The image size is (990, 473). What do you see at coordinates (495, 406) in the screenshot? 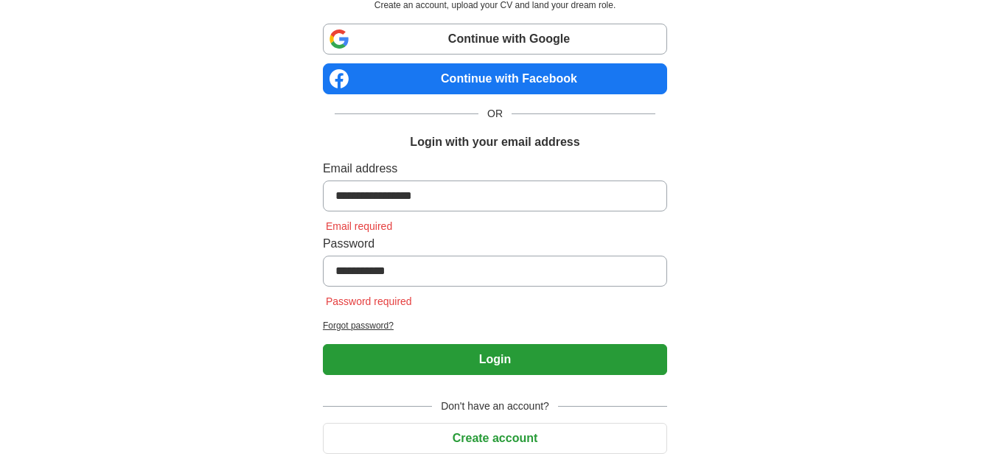
I see `span: Don't have an account?` at bounding box center [495, 406].